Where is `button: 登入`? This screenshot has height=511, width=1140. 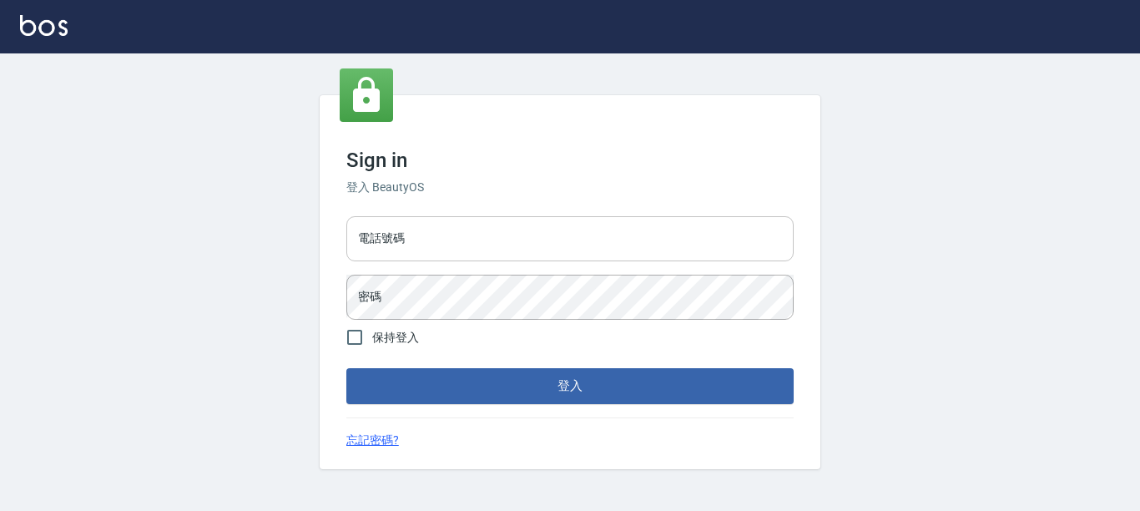
button: 登入 is located at coordinates (570, 385).